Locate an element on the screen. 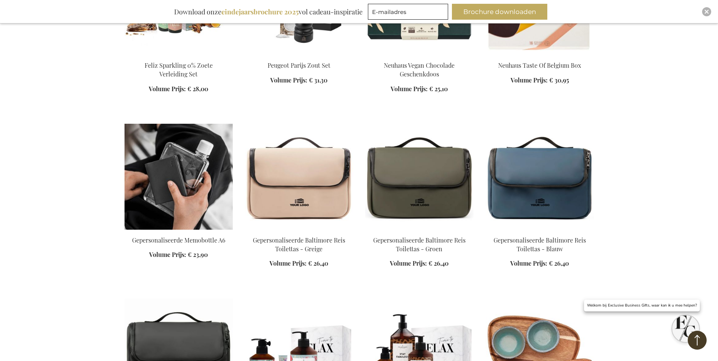 This screenshot has width=718, height=361. span: € 30,95 is located at coordinates (559, 80).